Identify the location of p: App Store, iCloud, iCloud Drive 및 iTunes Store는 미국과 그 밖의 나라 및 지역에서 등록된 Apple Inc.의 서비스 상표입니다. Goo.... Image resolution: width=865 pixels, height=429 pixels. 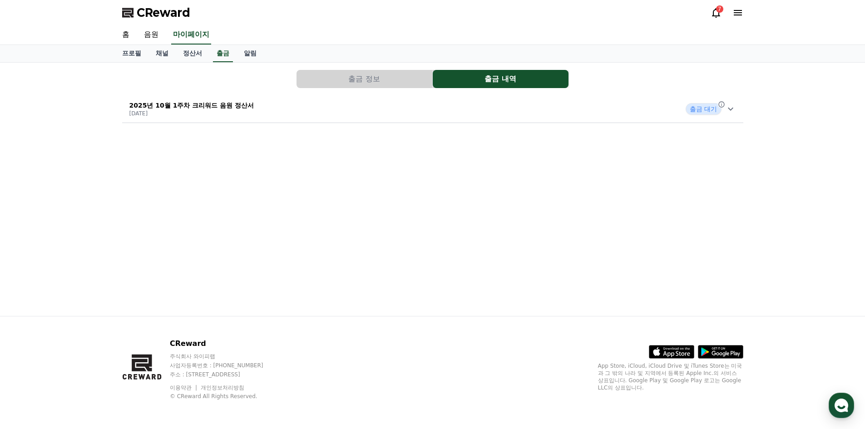
(670, 377).